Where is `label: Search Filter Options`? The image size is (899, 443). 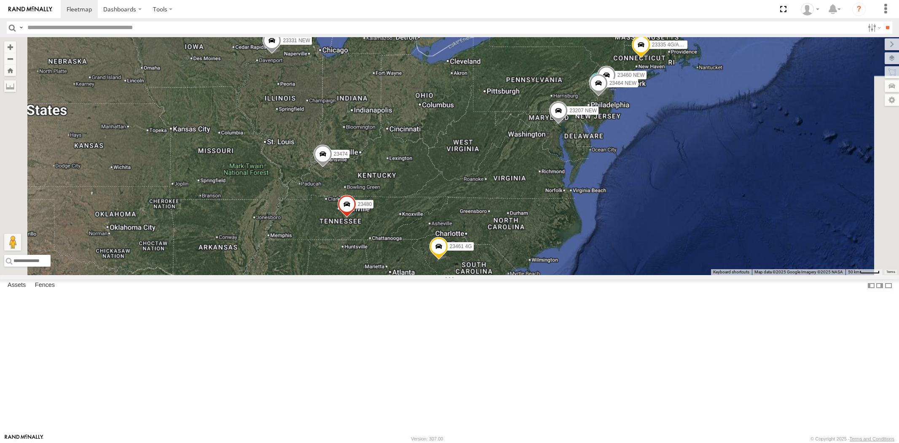 label: Search Filter Options is located at coordinates (874, 27).